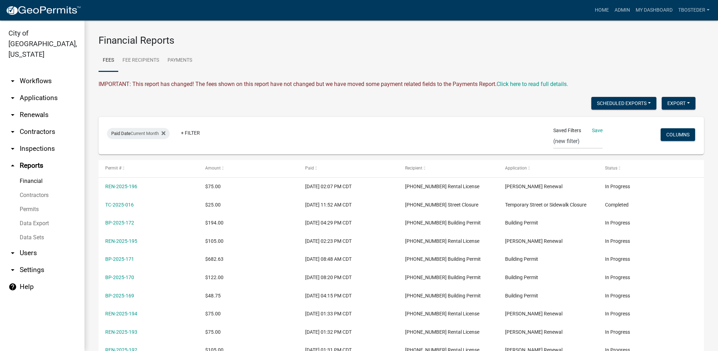 The image size is (718, 351). What do you see at coordinates (121, 332) in the screenshot?
I see `a: REN-2025-193` at bounding box center [121, 332].